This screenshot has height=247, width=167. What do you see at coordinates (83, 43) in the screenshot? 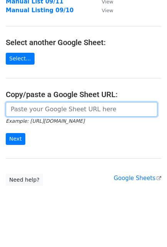
I see `h4: Select another Google Sheet:` at bounding box center [83, 43].